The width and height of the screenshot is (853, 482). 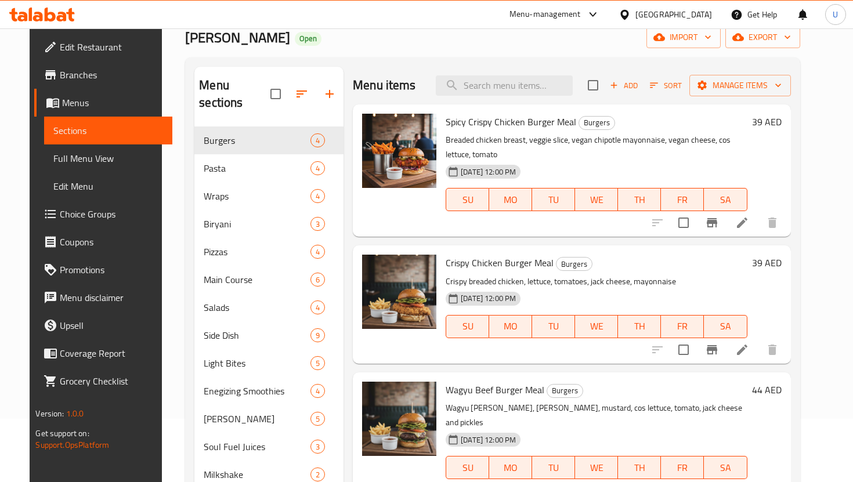 I want to click on h6: 39 AED, so click(x=766, y=122).